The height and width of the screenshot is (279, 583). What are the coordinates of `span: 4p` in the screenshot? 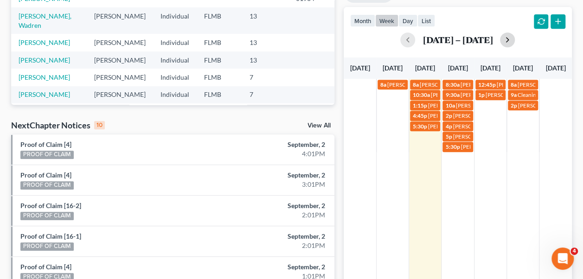 It's located at (449, 126).